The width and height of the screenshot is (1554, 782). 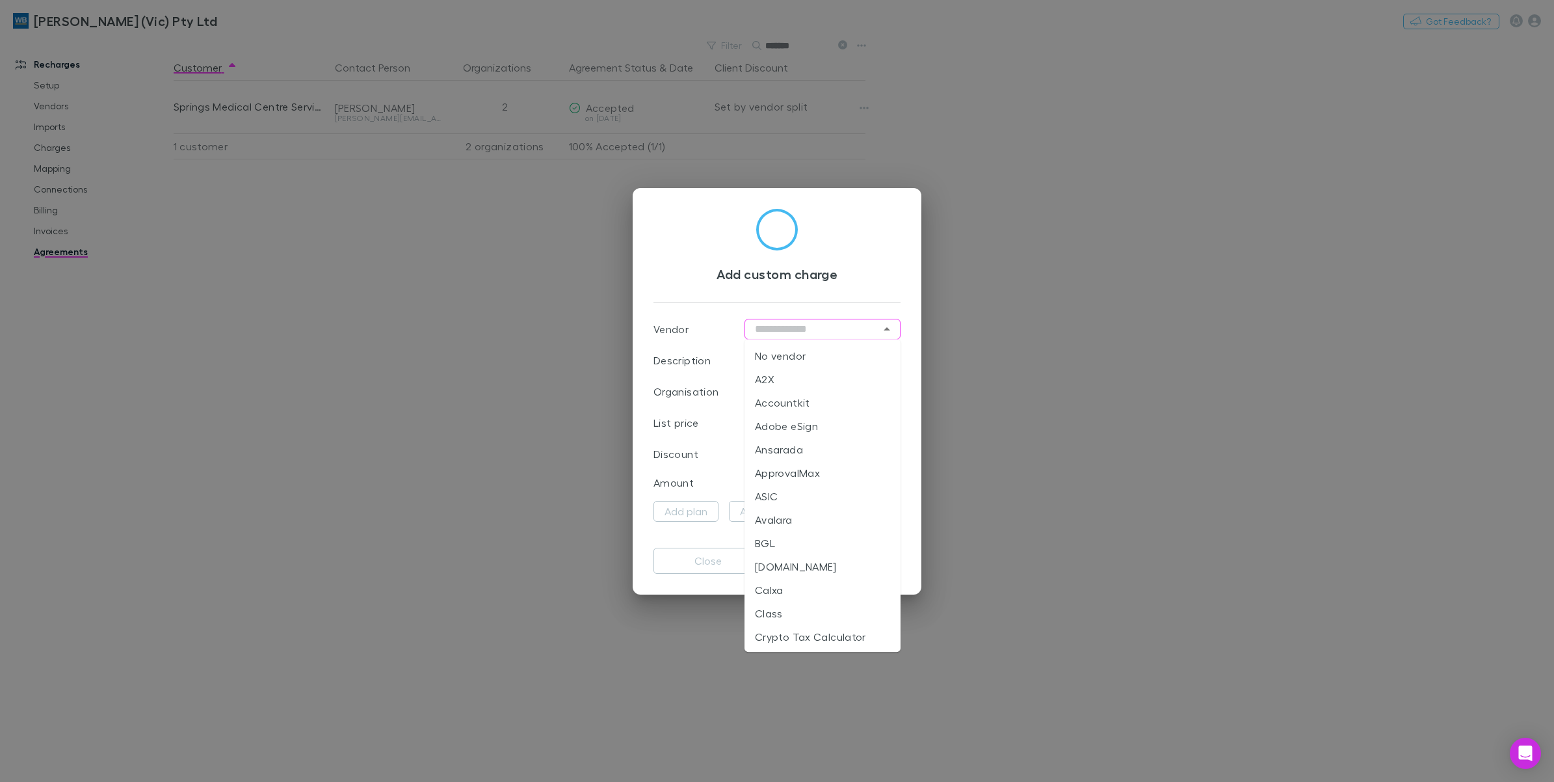 What do you see at coordinates (671, 329) in the screenshot?
I see `p: Vendor` at bounding box center [671, 329].